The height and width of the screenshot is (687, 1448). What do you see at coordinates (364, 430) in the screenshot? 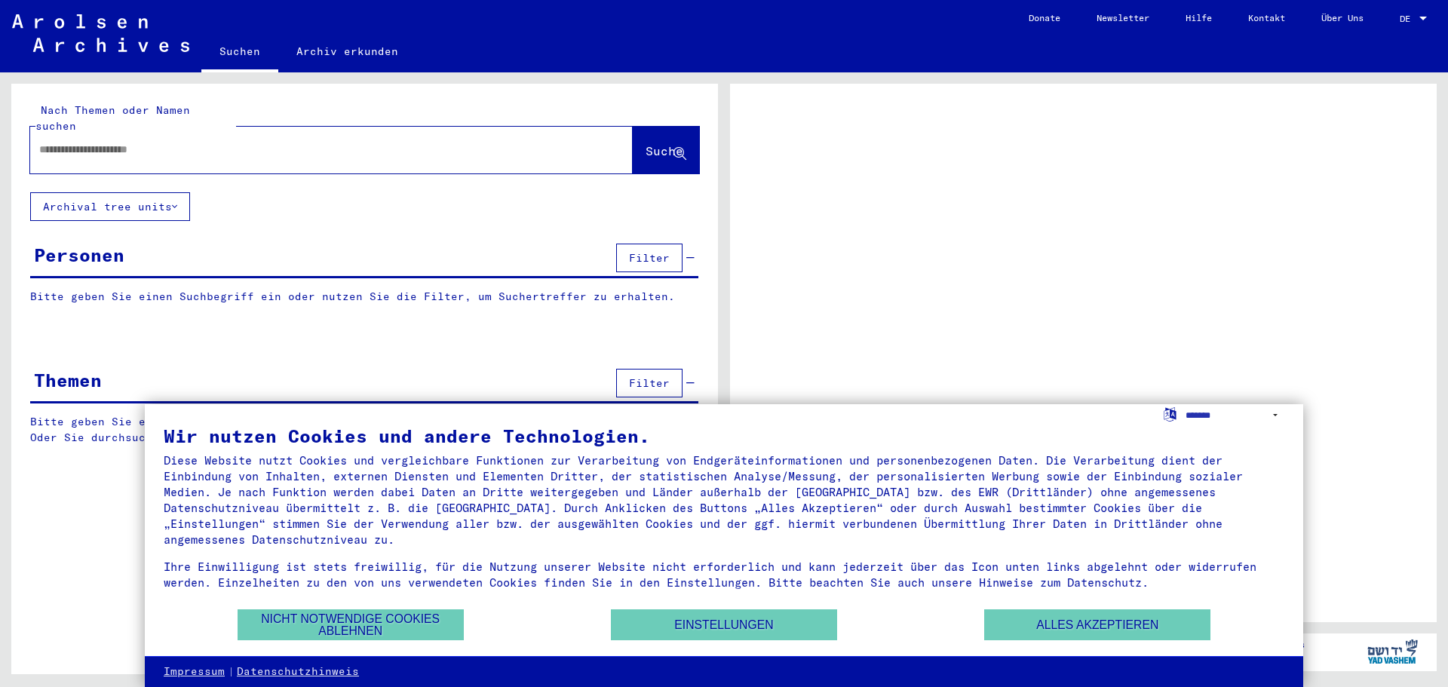
I see `p: Bitte geben Sie einen Suchbegriff ein oder nutzen Sie die Filter, um Suchertreffer zu erhalten. O...` at bounding box center [364, 430].